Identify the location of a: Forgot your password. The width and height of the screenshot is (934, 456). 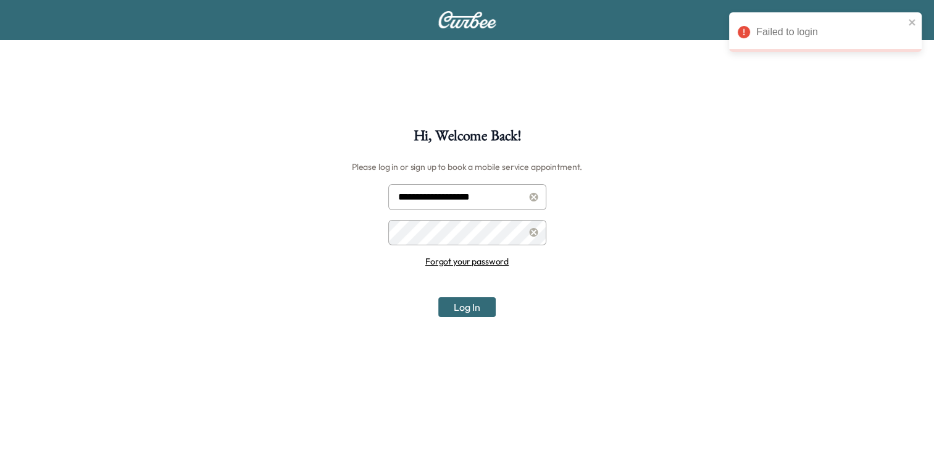
(467, 261).